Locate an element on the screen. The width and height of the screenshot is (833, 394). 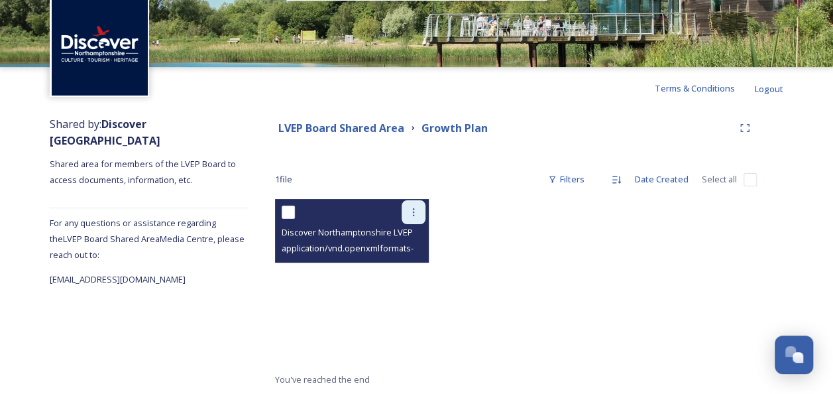
strong: LVEP Board Shared Area is located at coordinates (341, 128).